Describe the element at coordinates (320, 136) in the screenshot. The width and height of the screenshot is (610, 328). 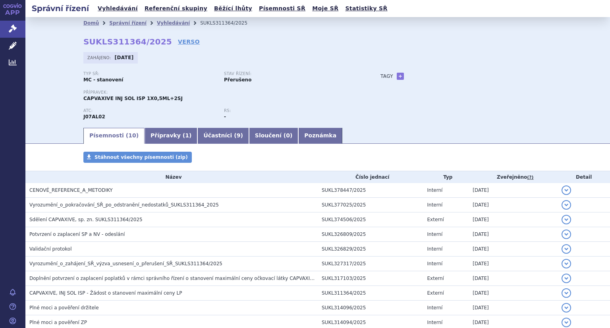
I see `a: Poznámka` at that location.